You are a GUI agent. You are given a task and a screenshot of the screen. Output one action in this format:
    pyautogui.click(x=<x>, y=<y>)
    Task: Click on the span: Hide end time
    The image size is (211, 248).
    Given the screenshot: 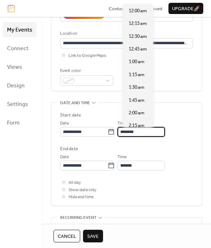 What is the action you would take?
    pyautogui.click(x=81, y=197)
    